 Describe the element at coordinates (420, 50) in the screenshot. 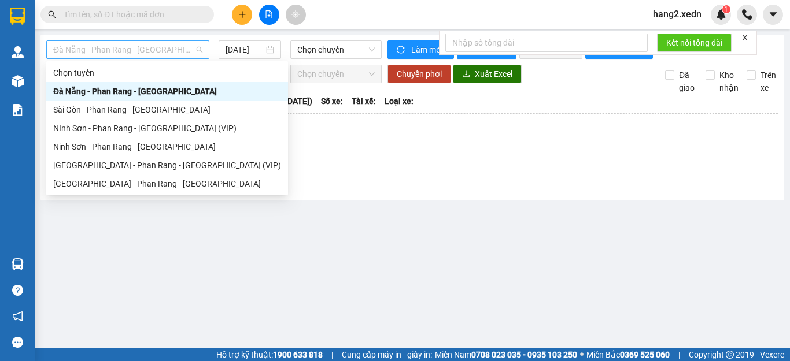

I see `button: syncLàm mới` at that location.